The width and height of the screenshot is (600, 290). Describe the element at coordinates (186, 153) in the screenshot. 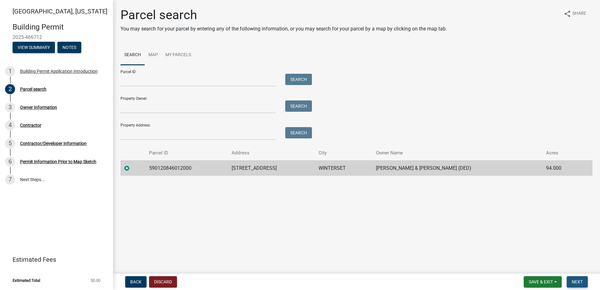

I see `th: Parcel ID` at that location.